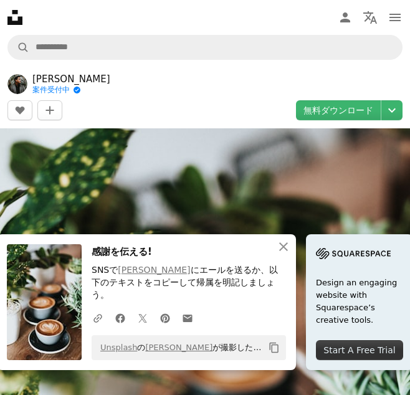  Describe the element at coordinates (165, 317) in the screenshot. I see `a: Pinterestでシェアする` at that location.